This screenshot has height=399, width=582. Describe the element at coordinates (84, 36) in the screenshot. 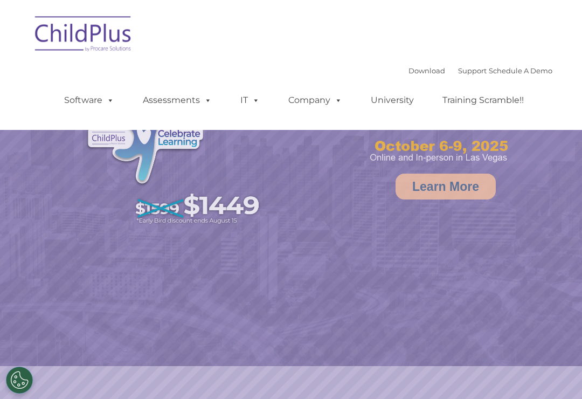

I see `img: ChildPlus by Procare Solutions` at that location.